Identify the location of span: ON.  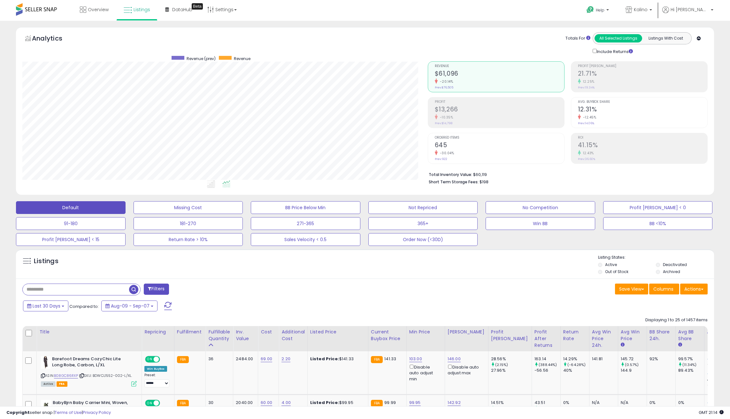
(150, 359).